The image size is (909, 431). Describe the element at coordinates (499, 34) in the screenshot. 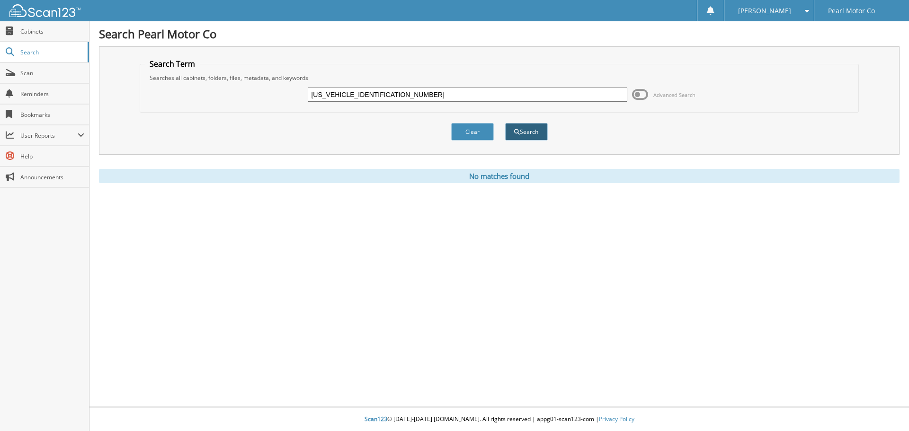

I see `h1: Search Pearl Motor Co` at that location.